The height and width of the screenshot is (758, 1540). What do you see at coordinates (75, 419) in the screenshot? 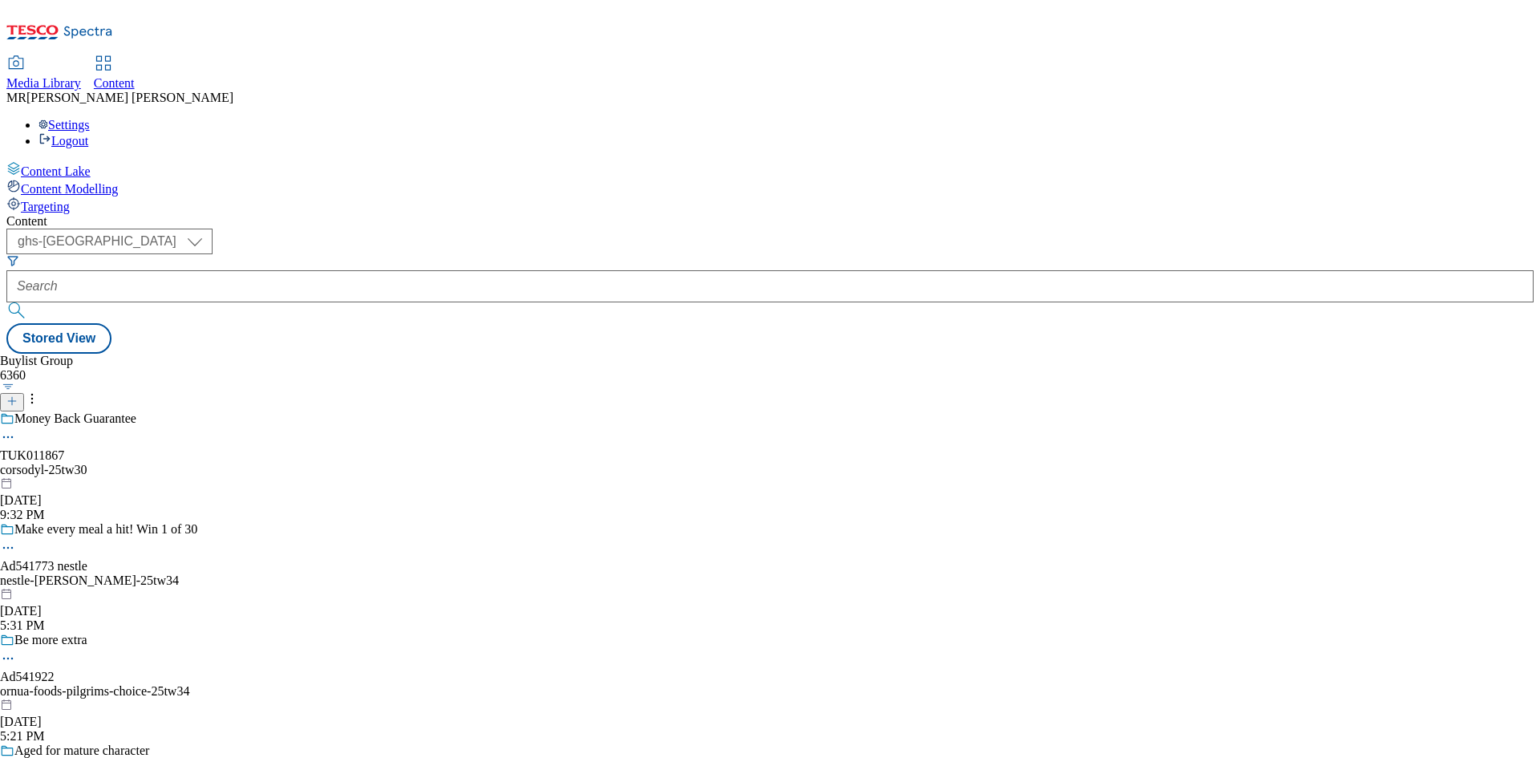
I see `div: Money Back Guarantee` at bounding box center [75, 419].